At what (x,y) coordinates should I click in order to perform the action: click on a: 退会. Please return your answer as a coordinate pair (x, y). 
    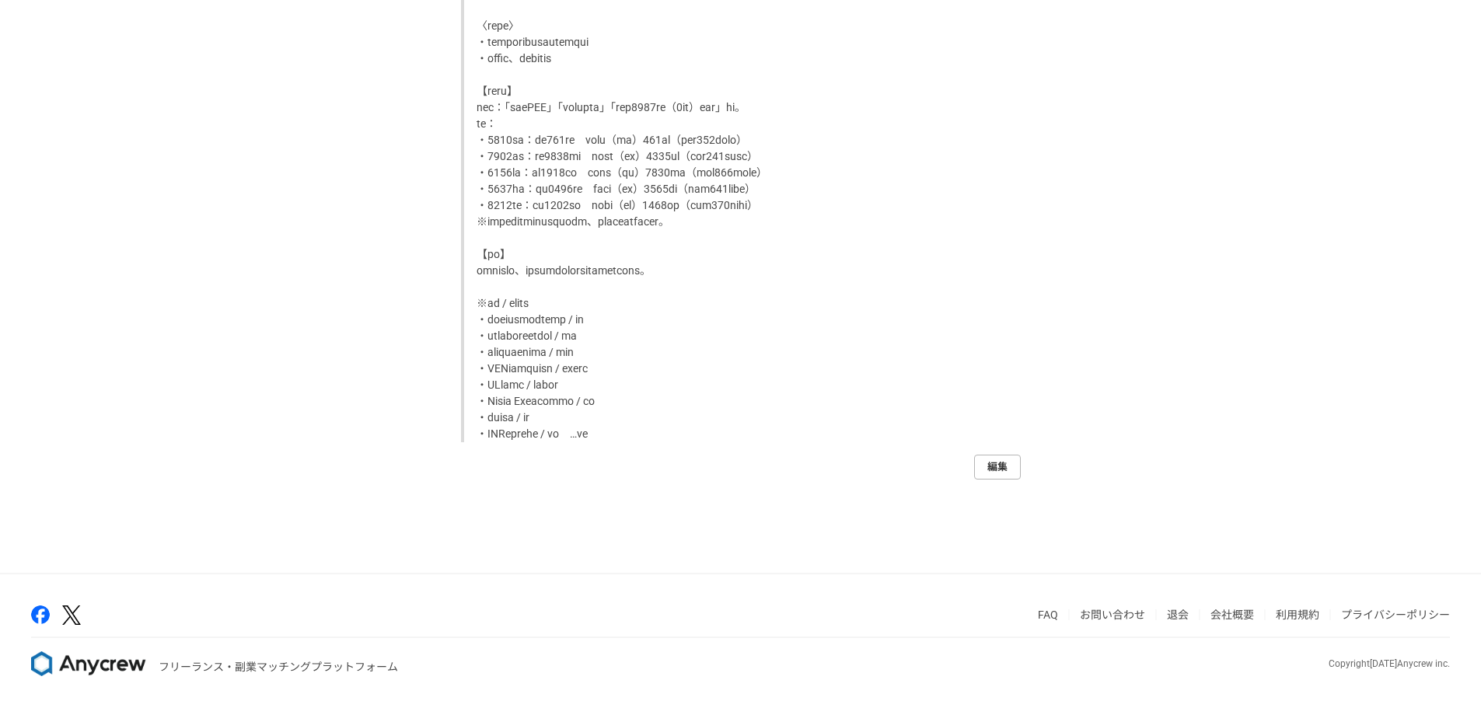
    Looking at the image, I should click on (1178, 615).